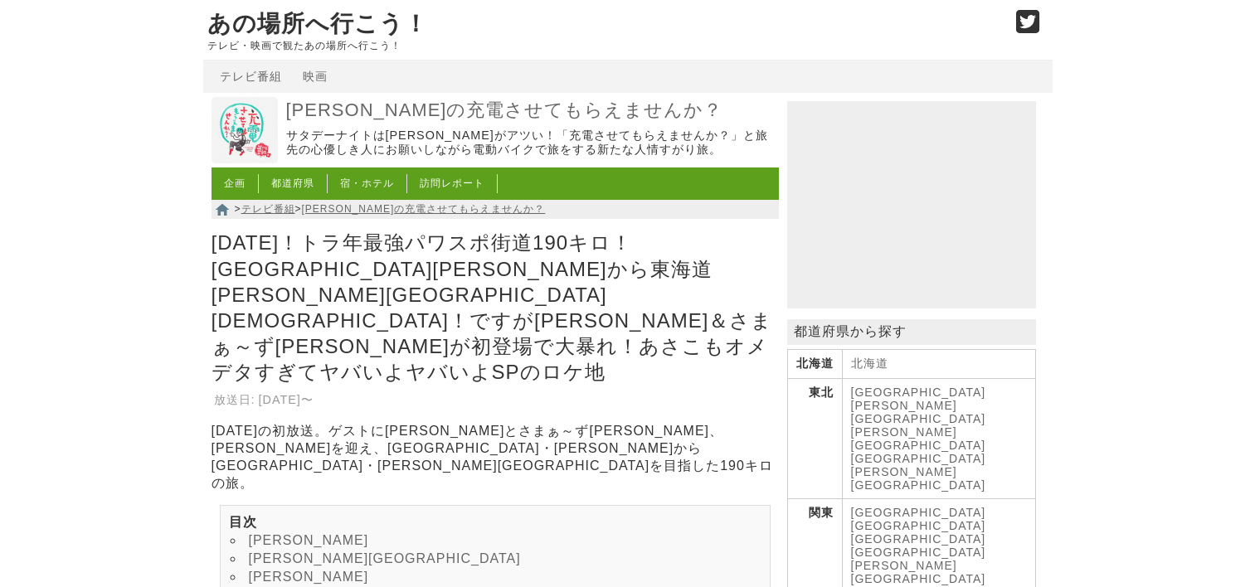 This screenshot has width=1255, height=587. What do you see at coordinates (293, 183) in the screenshot?
I see `a: 都道府県` at bounding box center [293, 183].